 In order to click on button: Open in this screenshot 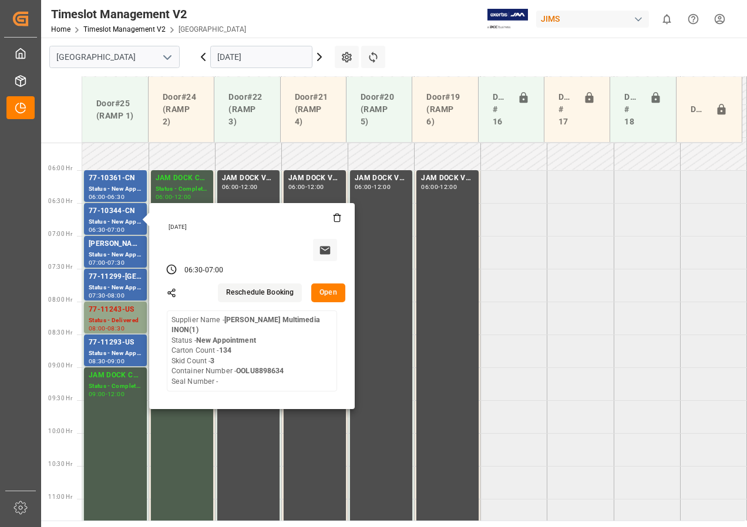, I will do `click(328, 293)`.